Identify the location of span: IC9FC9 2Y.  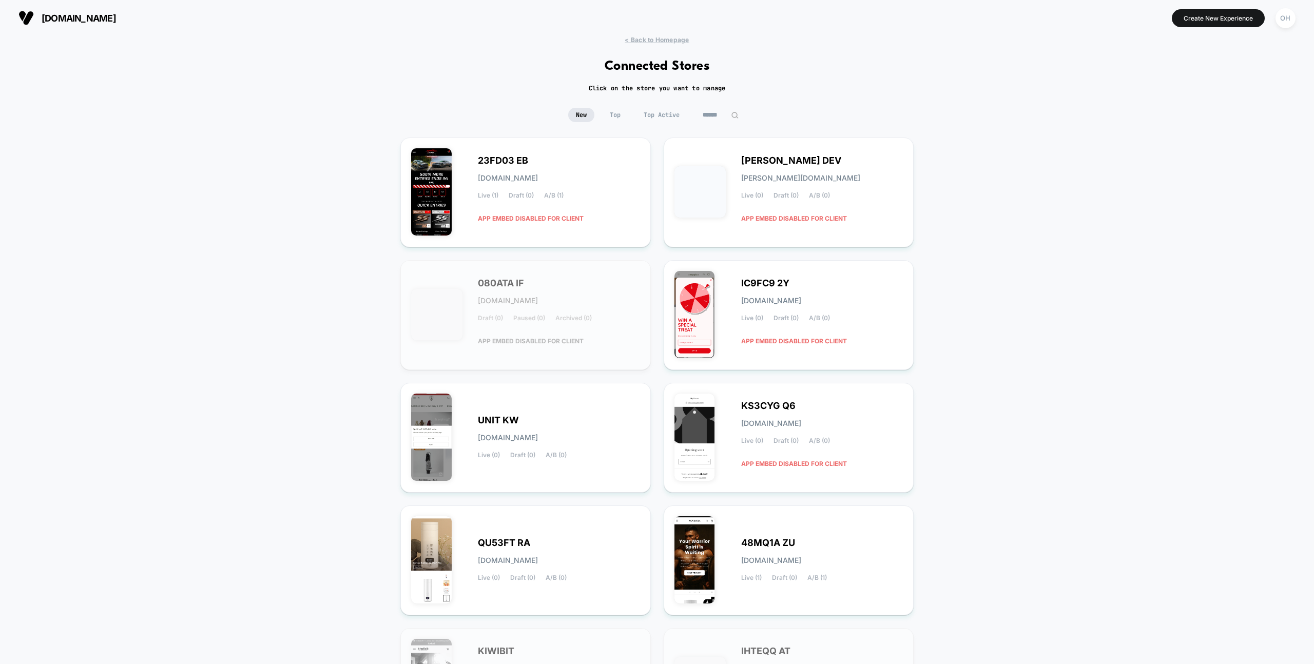
(765, 283).